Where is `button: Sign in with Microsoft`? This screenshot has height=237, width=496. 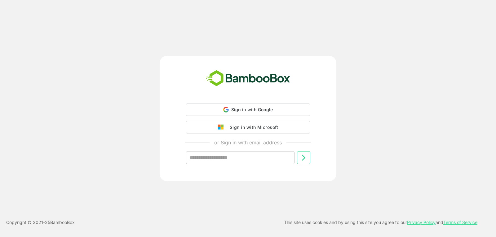
button: Sign in with Microsoft is located at coordinates (248, 127).